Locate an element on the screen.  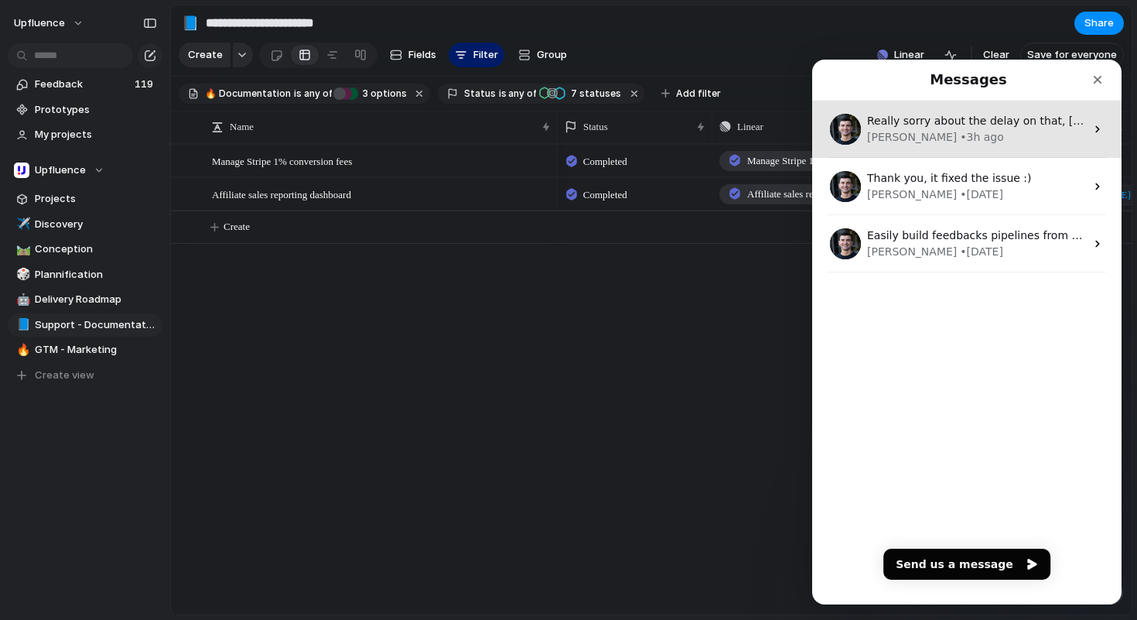
span: Name is located at coordinates (241, 127).